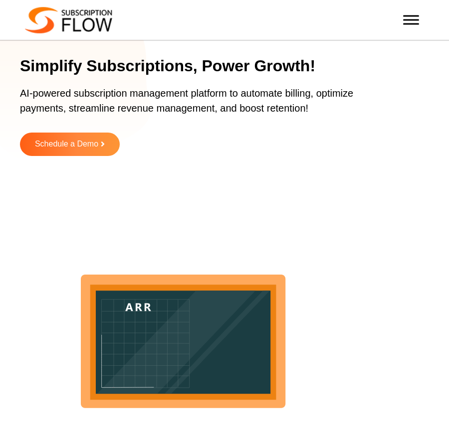 The height and width of the screenshot is (446, 449). What do you see at coordinates (218, 66) in the screenshot?
I see `h1: Simplify Subscriptions, Power Growth!` at bounding box center [218, 66].